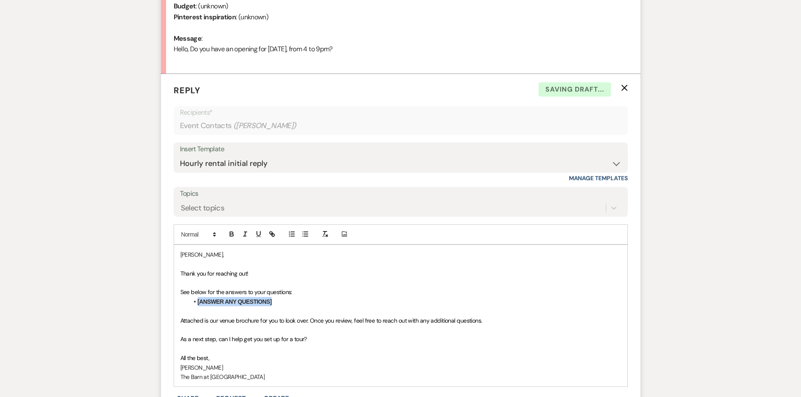 This screenshot has width=801, height=397. I want to click on span: As a next step, can I help get you set up for a tour?, so click(244, 339).